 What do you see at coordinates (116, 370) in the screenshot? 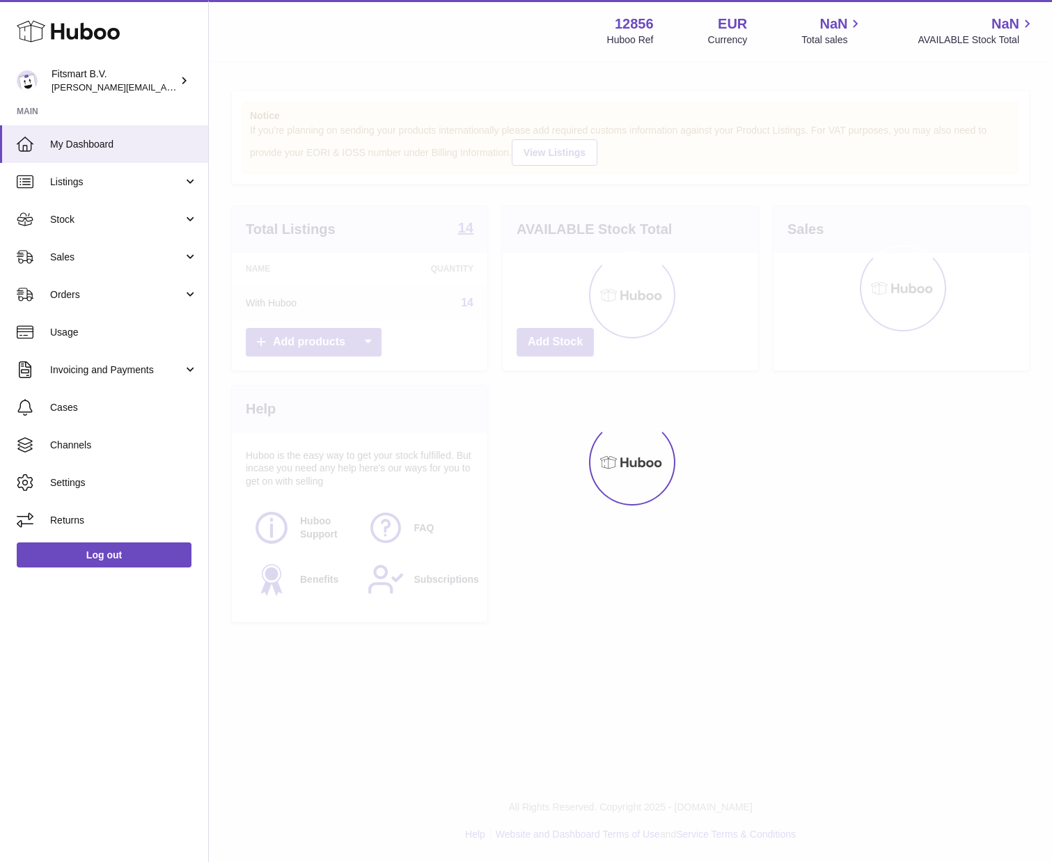
I see `span: Invoicing and Payments` at bounding box center [116, 370].